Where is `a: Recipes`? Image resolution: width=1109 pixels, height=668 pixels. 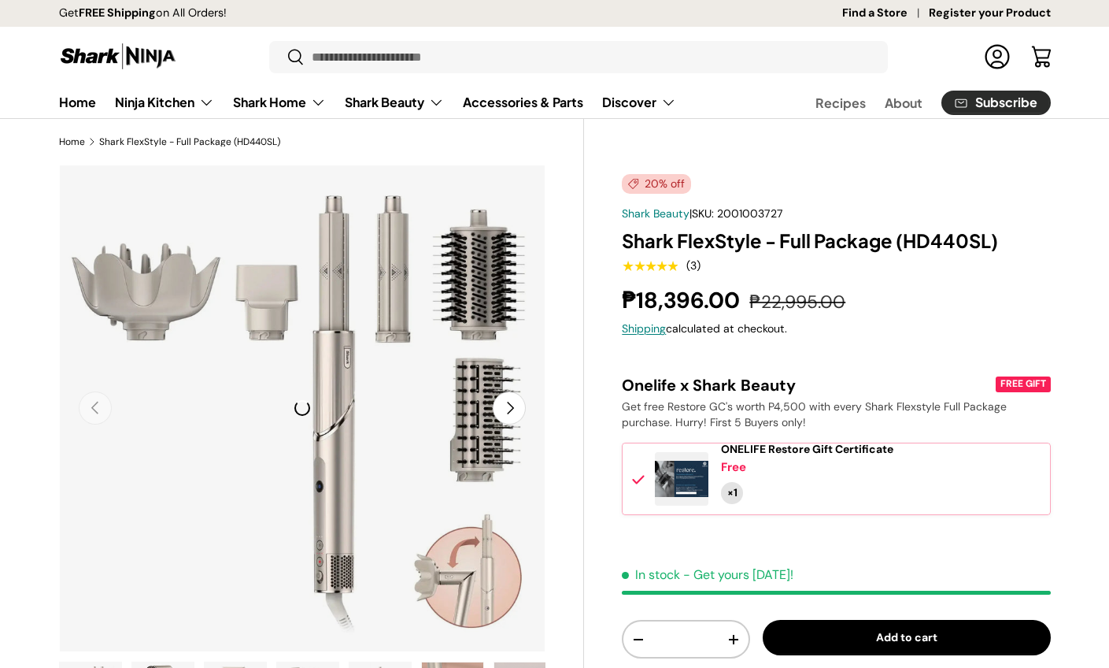
a: Recipes is located at coordinates (841, 102).